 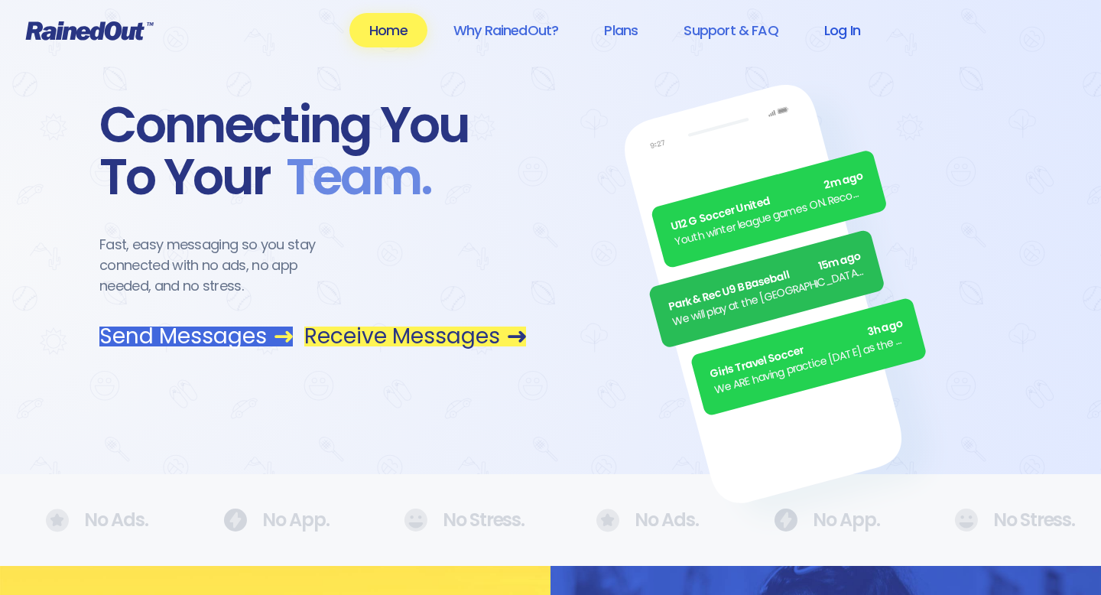 What do you see at coordinates (351, 177) in the screenshot?
I see `span: Team .` at bounding box center [351, 177].